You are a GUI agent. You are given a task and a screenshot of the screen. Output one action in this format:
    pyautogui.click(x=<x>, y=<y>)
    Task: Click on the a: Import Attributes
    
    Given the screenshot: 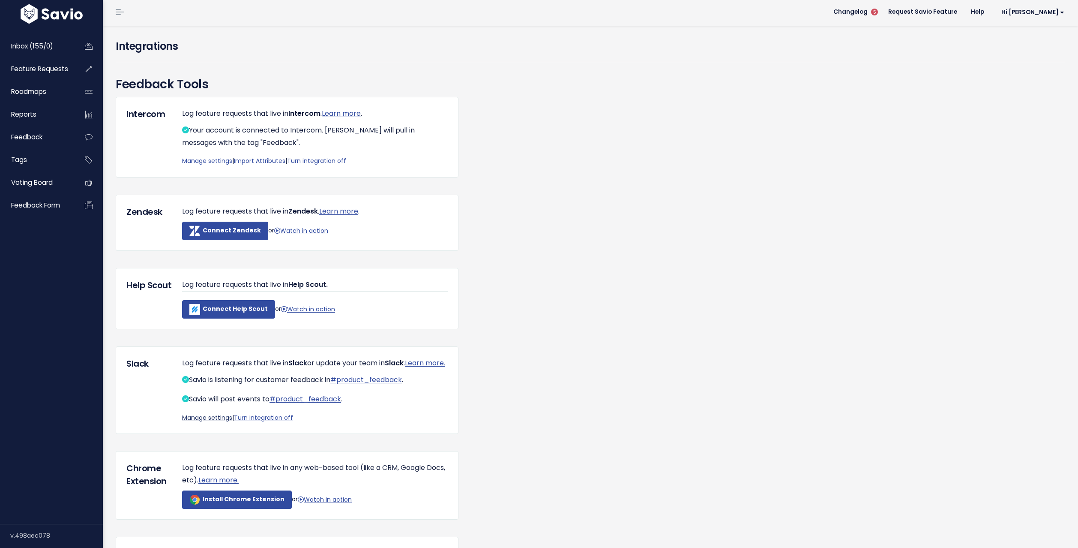 What is the action you would take?
    pyautogui.click(x=260, y=161)
    